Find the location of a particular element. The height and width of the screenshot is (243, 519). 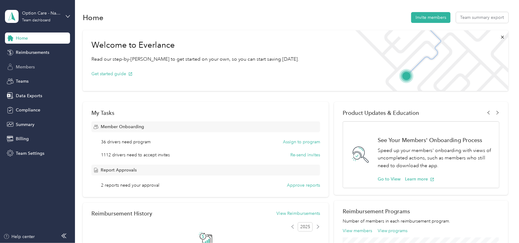

h1: See Your Members' Onboarding Process is located at coordinates (435, 140).